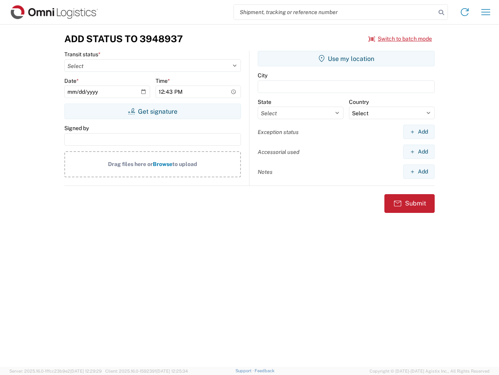  I want to click on h3: Add Status to 3948937, so click(124, 39).